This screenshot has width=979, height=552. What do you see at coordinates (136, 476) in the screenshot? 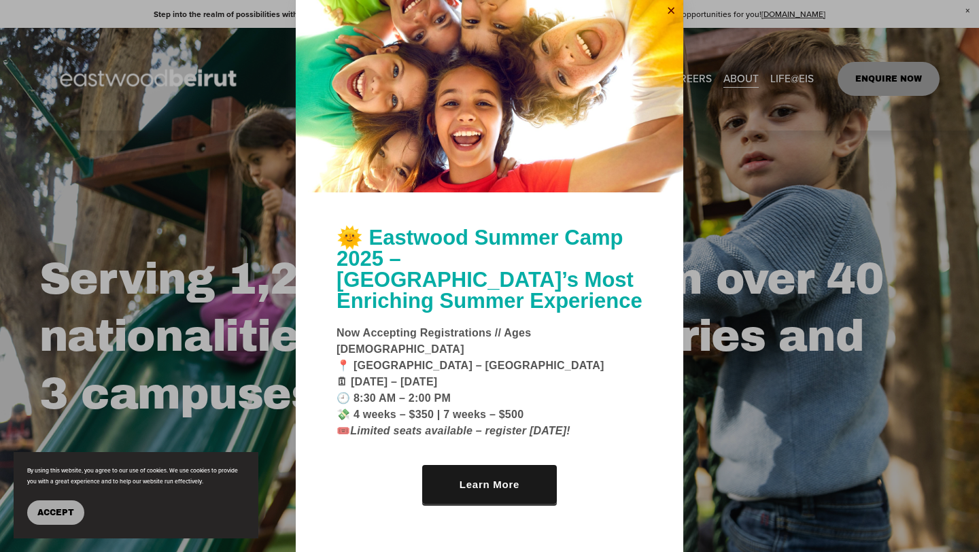
I see `p: By using this website, you agree to our use of cookies. We use cookies to provide you with a grea...` at bounding box center [136, 476].